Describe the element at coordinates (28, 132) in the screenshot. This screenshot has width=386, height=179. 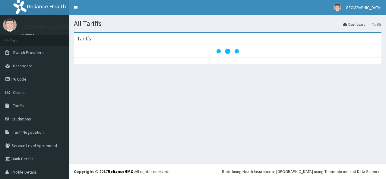
I see `span: Tariff Negotiation` at that location.